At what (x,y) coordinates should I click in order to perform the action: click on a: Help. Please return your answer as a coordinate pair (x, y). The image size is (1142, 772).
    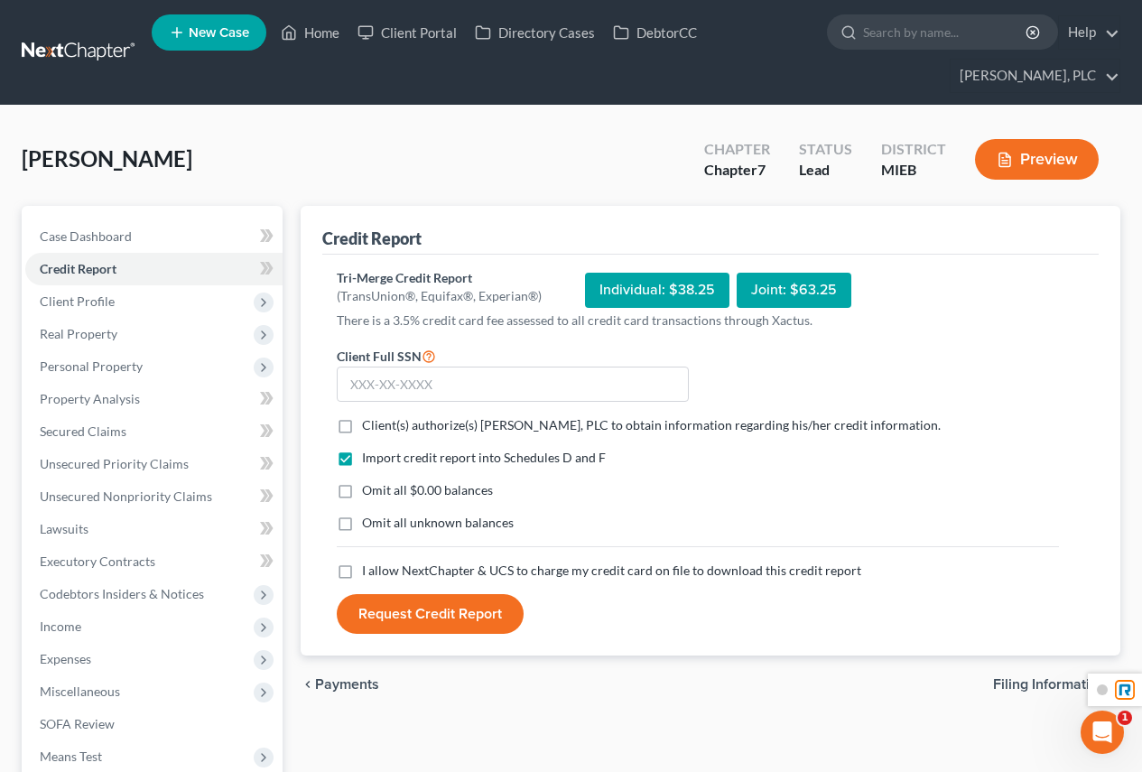
    Looking at the image, I should click on (1089, 33).